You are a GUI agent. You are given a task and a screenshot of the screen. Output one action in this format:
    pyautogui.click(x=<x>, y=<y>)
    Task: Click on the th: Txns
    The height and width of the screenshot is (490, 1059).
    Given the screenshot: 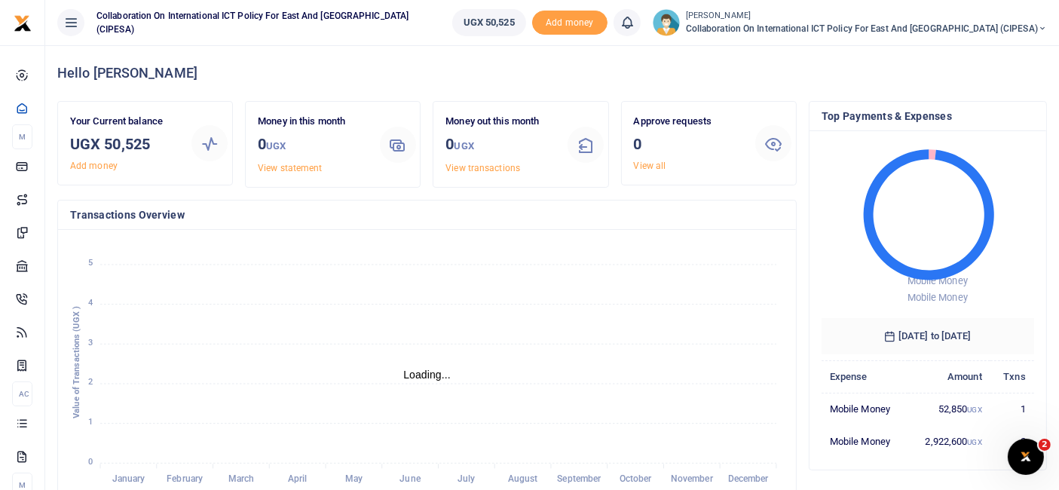 What is the action you would take?
    pyautogui.click(x=1012, y=377)
    